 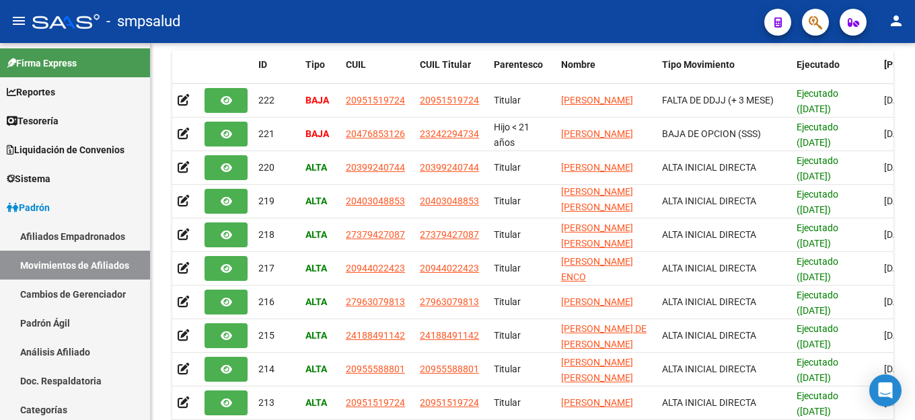 What do you see at coordinates (698, 65) in the screenshot?
I see `span: Tipo Movimiento` at bounding box center [698, 65].